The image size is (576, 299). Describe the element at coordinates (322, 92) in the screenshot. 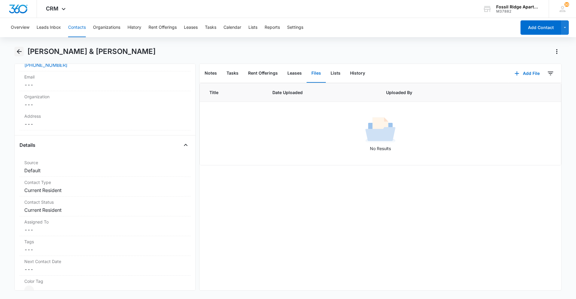

I see `span: Date Uploaded` at that location.